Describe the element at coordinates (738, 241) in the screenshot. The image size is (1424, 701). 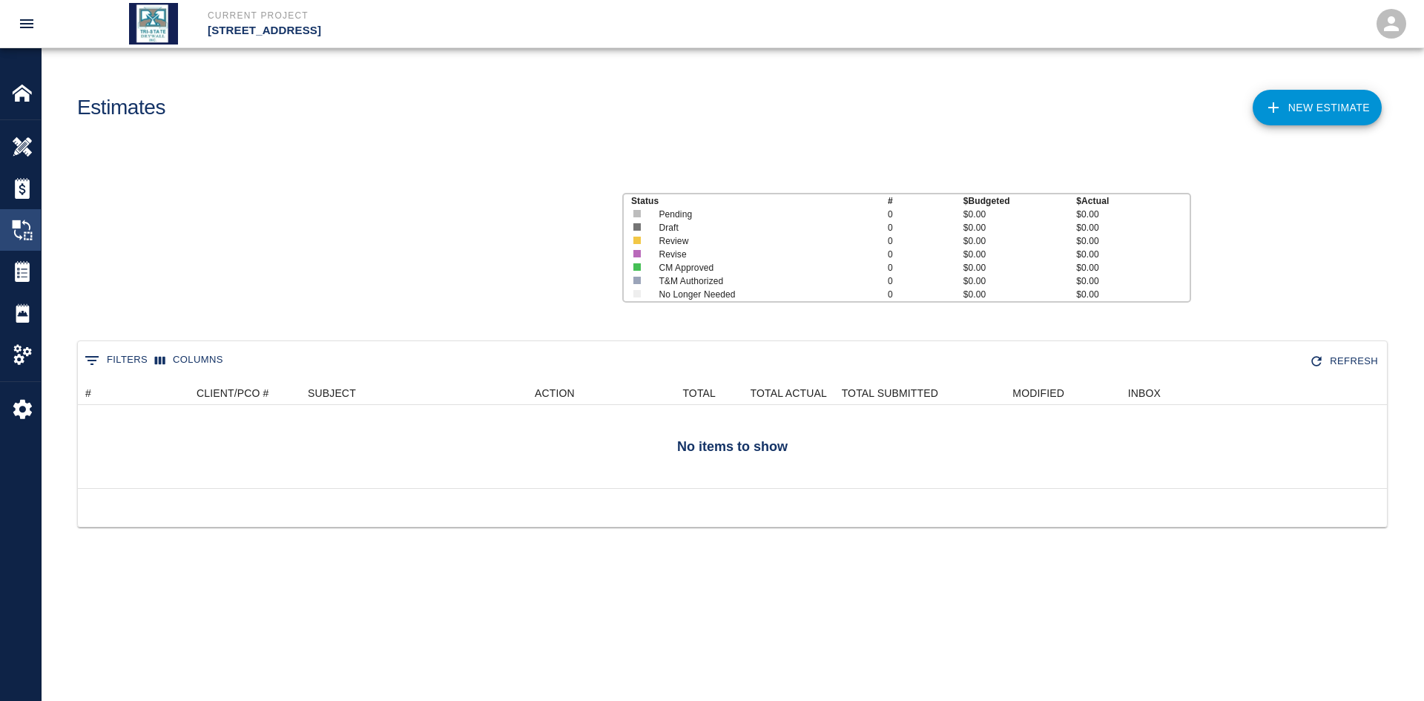
I see `p: Review` at that location.